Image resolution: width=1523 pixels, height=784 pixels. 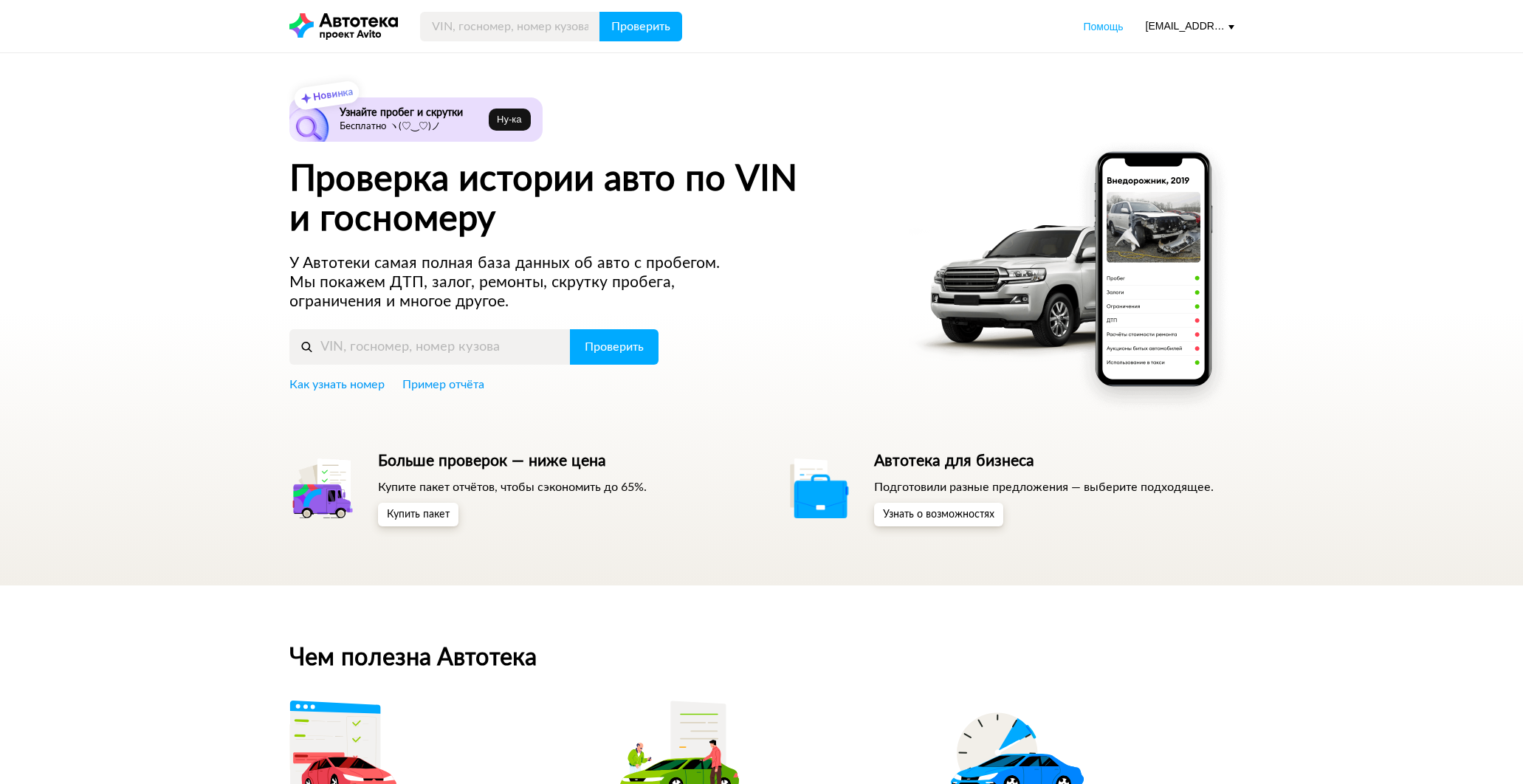 What do you see at coordinates (512, 488) in the screenshot?
I see `p: Купите пакет отчётов, чтобы сэкономить до 65%.` at bounding box center [512, 488].